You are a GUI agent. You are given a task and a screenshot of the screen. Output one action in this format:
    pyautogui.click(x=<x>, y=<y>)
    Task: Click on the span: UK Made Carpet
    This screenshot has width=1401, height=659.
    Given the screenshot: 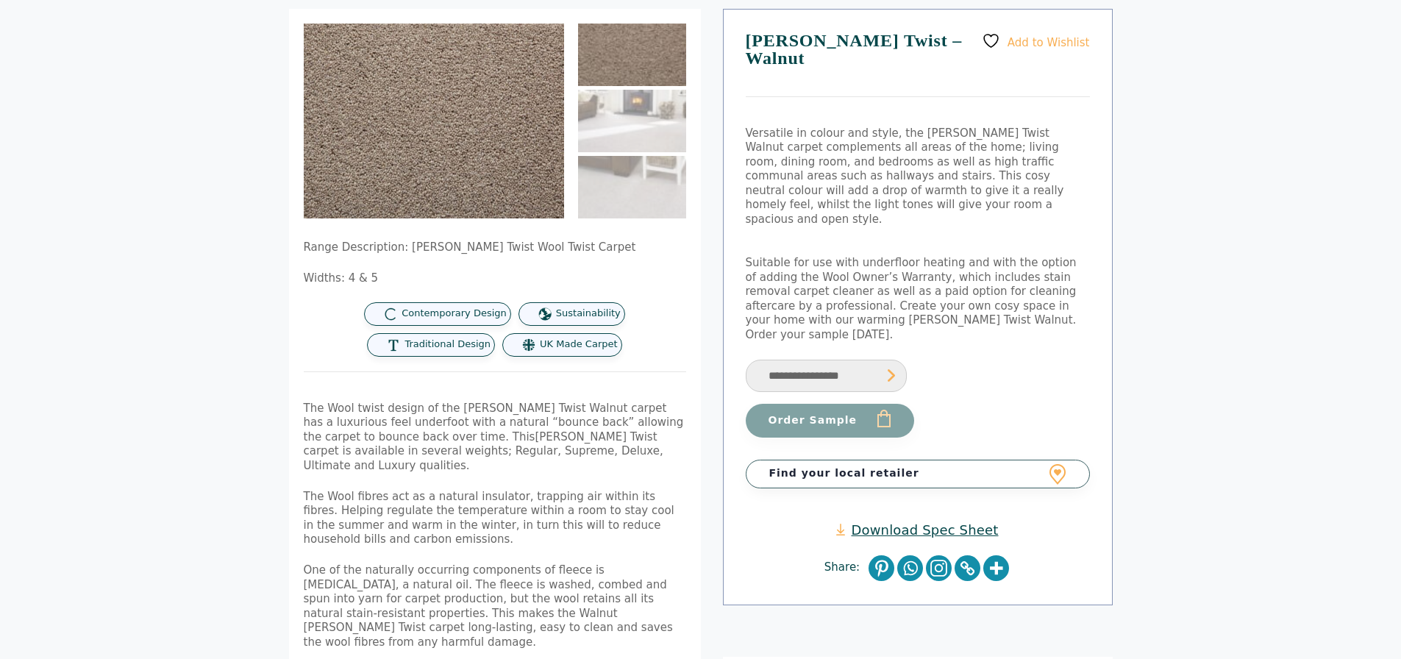 What is the action you would take?
    pyautogui.click(x=578, y=344)
    